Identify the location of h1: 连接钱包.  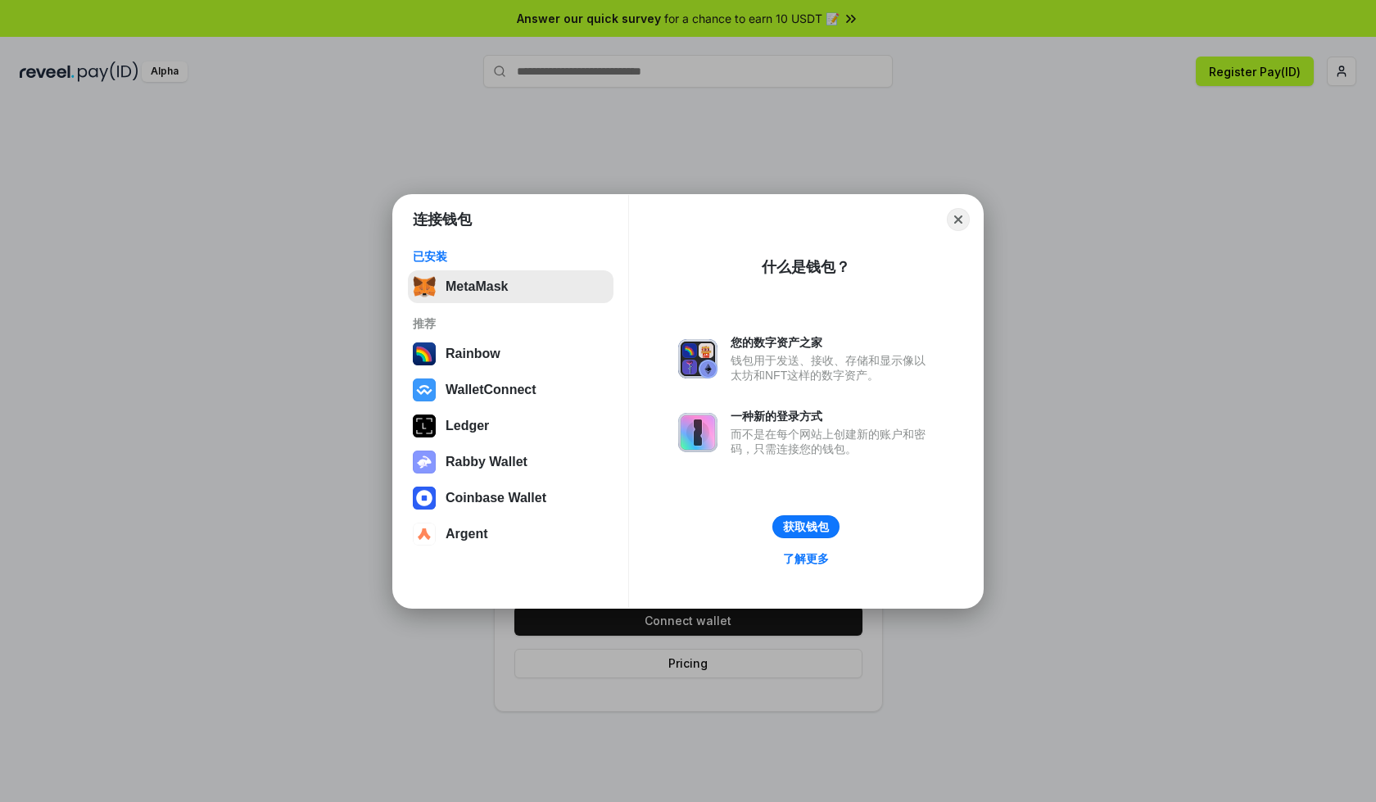
(442, 220).